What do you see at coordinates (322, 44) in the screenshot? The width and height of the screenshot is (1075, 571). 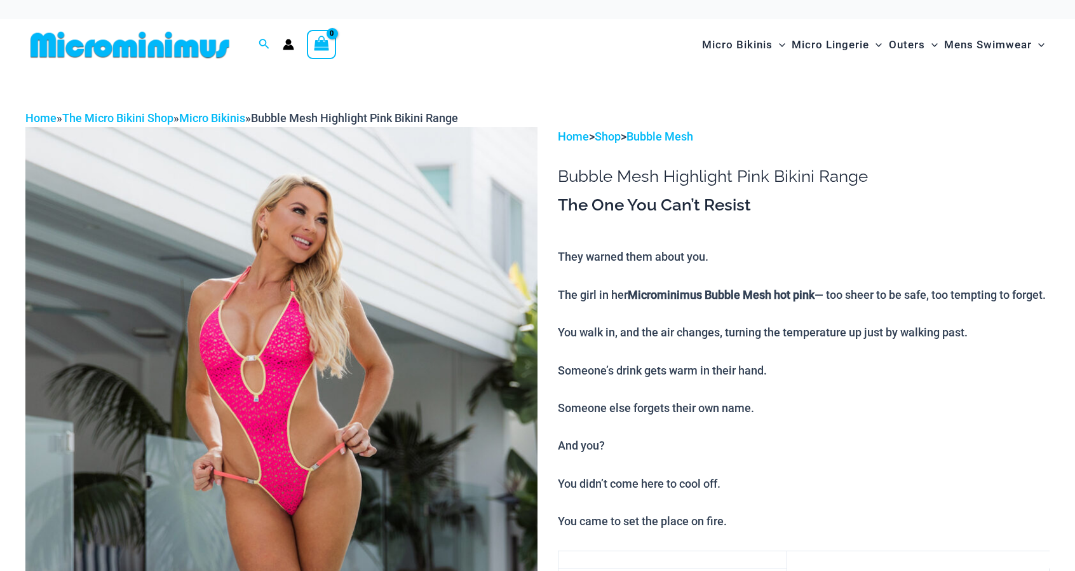 I see `a: View Shopping Cart, empty` at bounding box center [322, 44].